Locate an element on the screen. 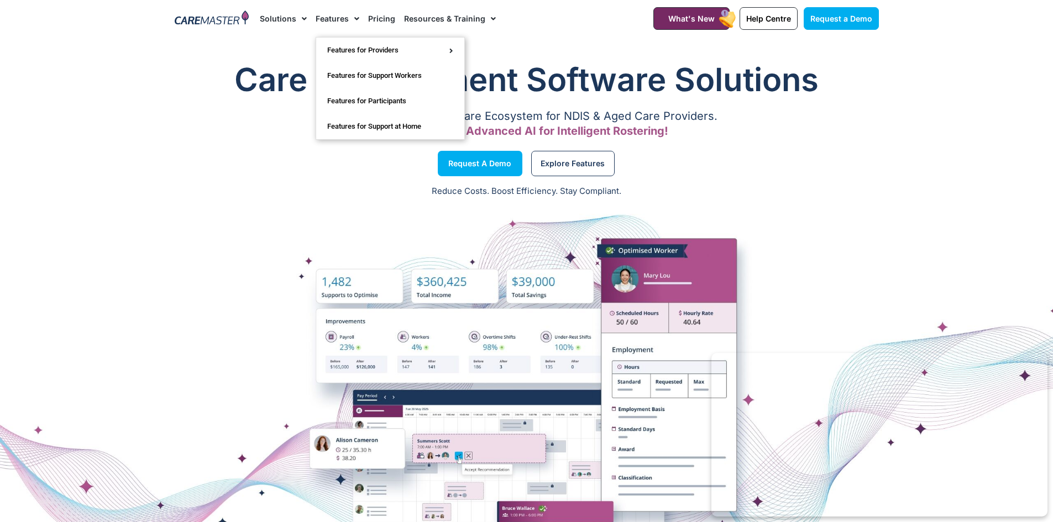 Image resolution: width=1053 pixels, height=522 pixels. p: A Comprehensive Software Ecosystem for NDIS & Aged Care Providers. is located at coordinates (527, 116).